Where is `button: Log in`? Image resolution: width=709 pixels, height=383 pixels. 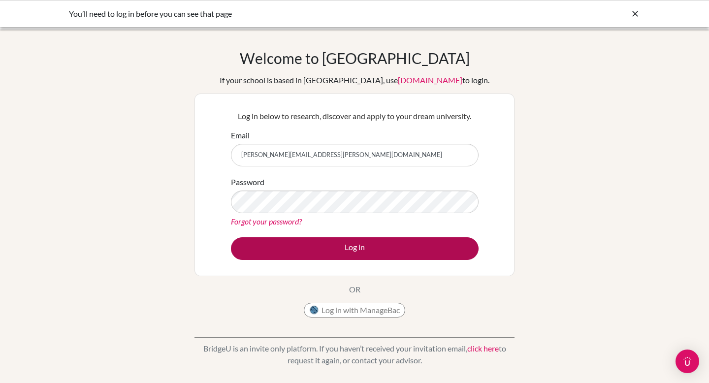 button: Log in is located at coordinates (354, 248).